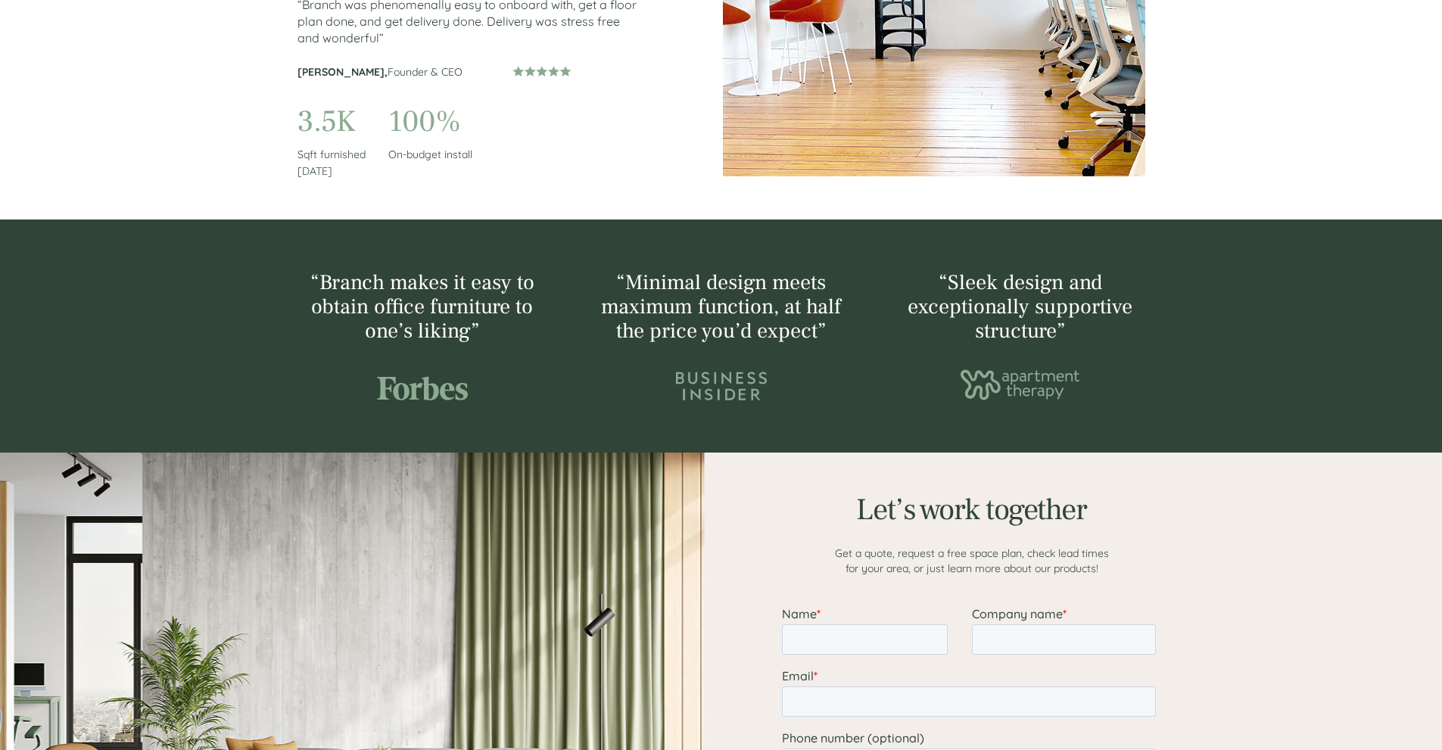 This screenshot has width=1442, height=750. I want to click on span: 3.5K, so click(326, 121).